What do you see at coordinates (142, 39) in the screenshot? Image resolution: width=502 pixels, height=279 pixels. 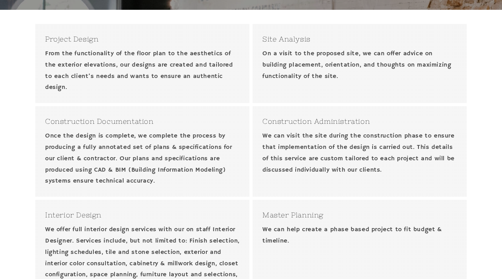 I see `h3: Project Design` at bounding box center [142, 39].